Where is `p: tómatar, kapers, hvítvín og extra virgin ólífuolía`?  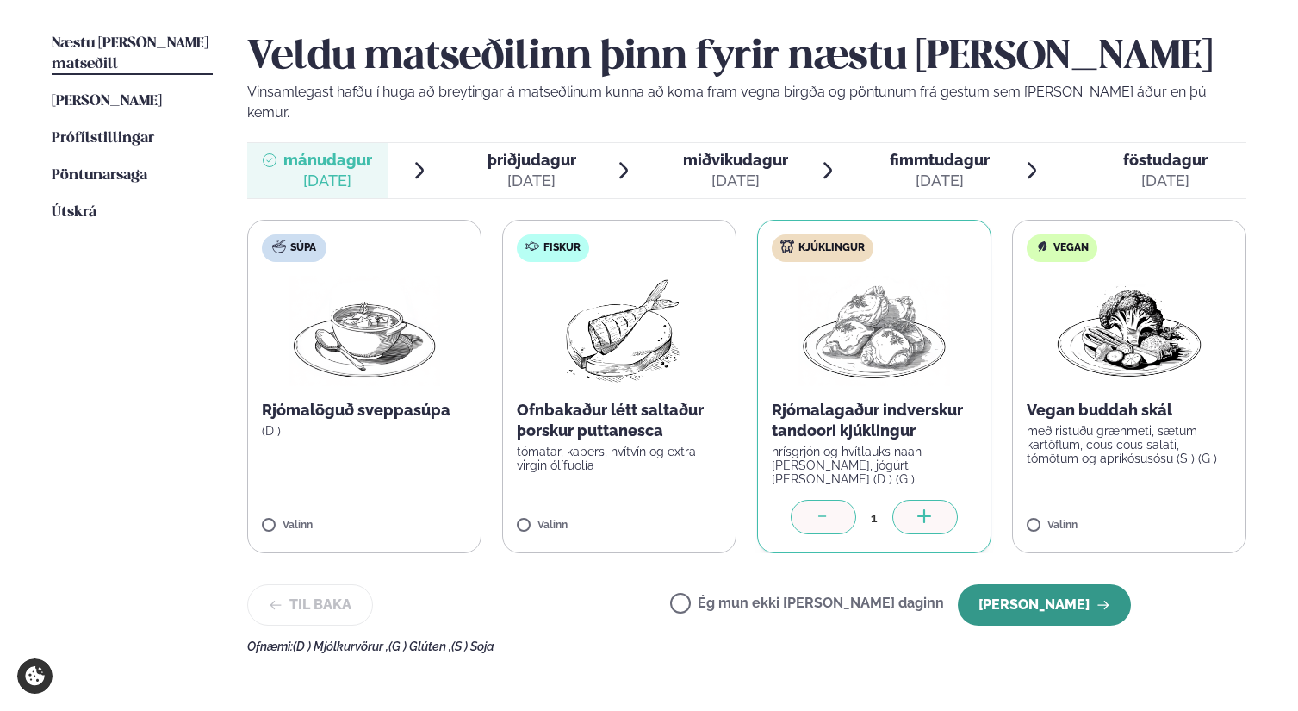 p: tómatar, kapers, hvítvín og extra virgin ólífuolía is located at coordinates (620, 458).